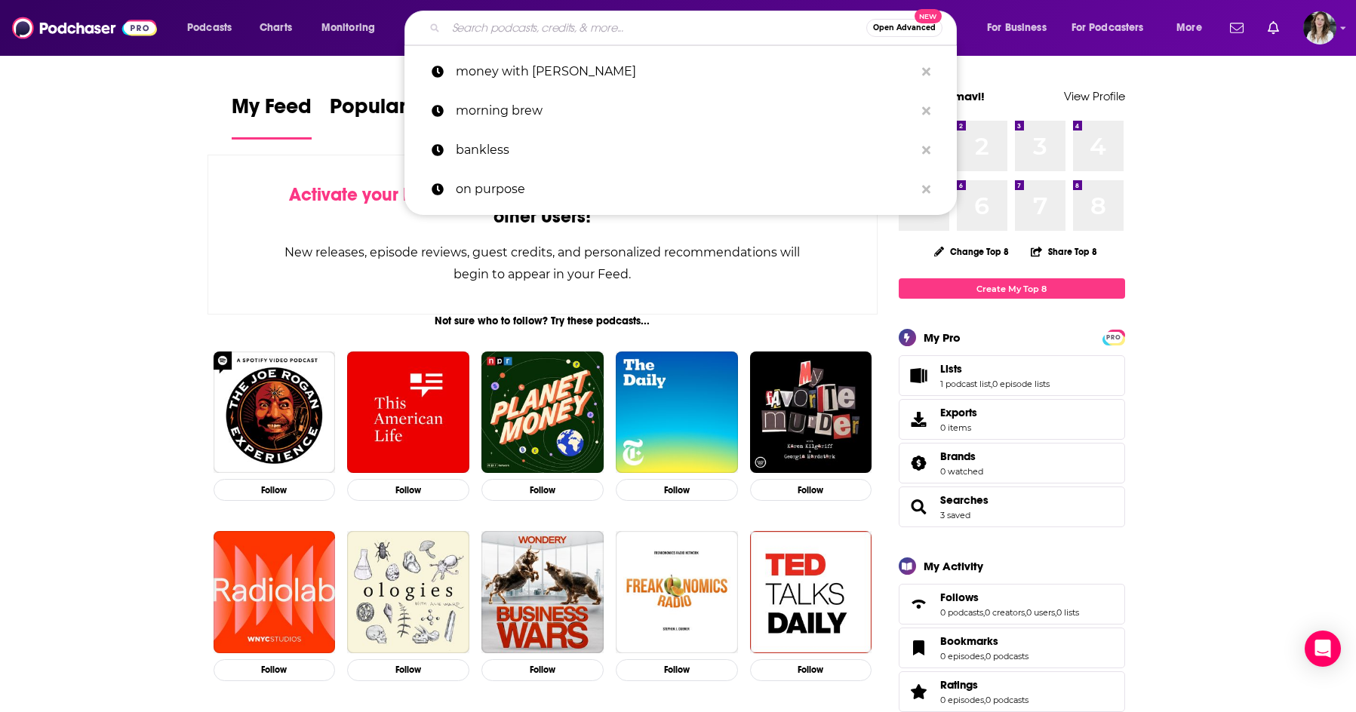 The height and width of the screenshot is (712, 1356). Describe the element at coordinates (695, 28) in the screenshot. I see `div: Search podcasts, credits, & more...` at that location.